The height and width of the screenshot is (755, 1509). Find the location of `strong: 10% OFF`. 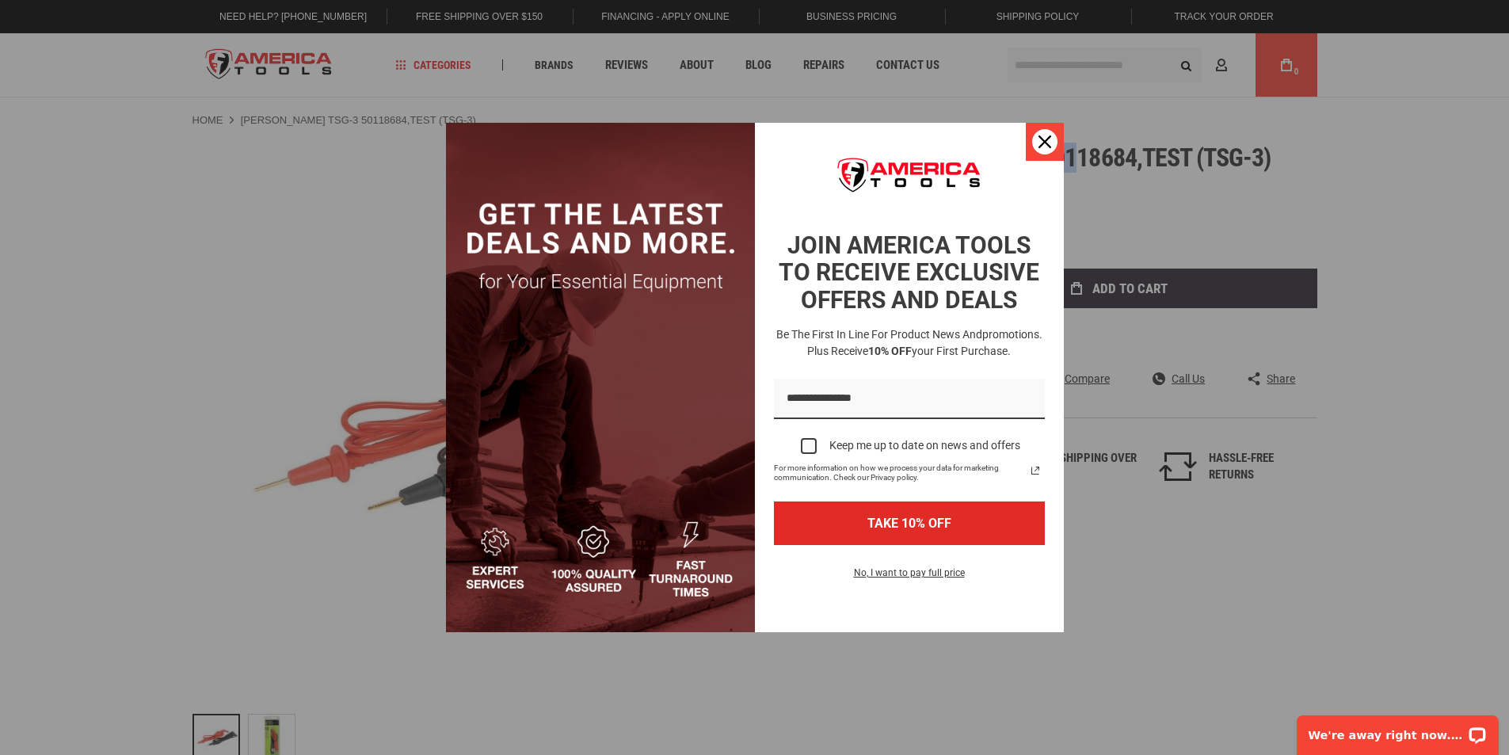

strong: 10% OFF is located at coordinates (889, 351).